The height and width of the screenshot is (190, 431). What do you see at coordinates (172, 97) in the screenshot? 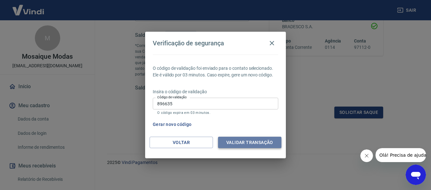
I see `label: Código de validação` at bounding box center [172, 97].